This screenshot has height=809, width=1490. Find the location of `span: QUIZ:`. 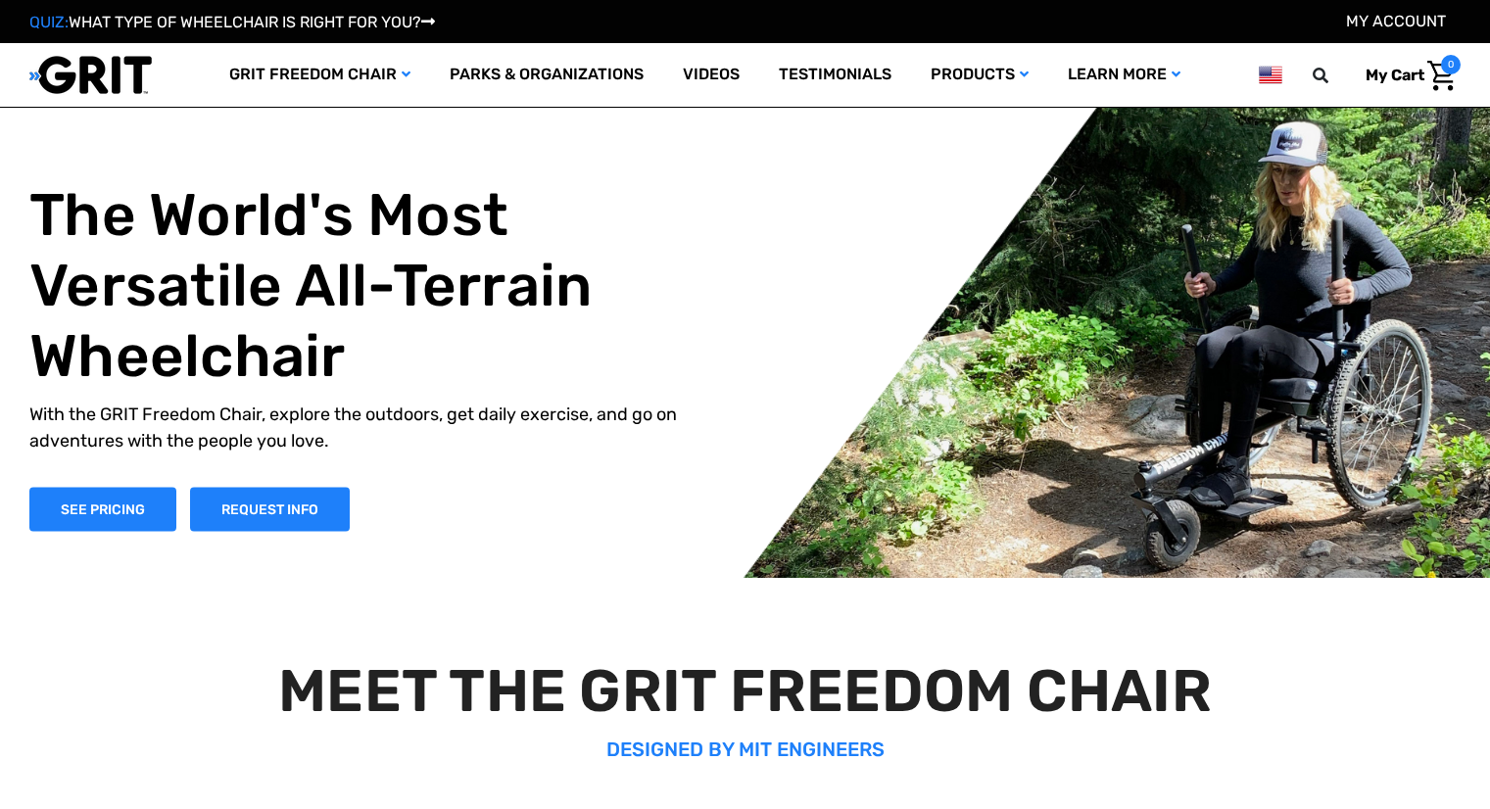

span: QUIZ: is located at coordinates (49, 22).